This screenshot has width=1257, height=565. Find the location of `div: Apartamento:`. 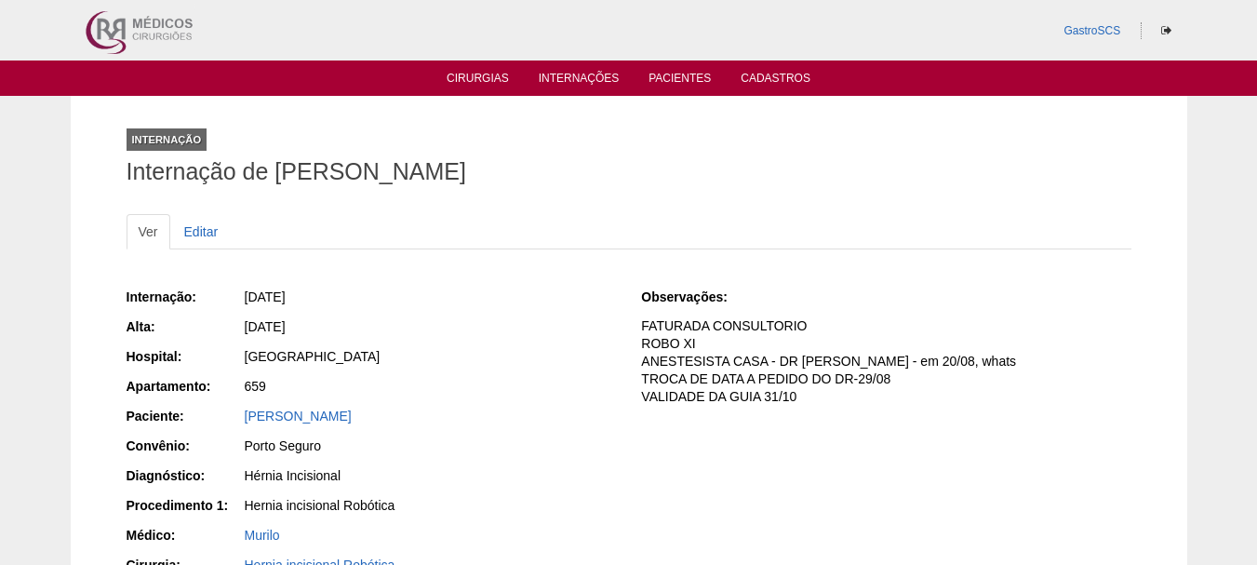

div: Apartamento: is located at coordinates (184, 386).